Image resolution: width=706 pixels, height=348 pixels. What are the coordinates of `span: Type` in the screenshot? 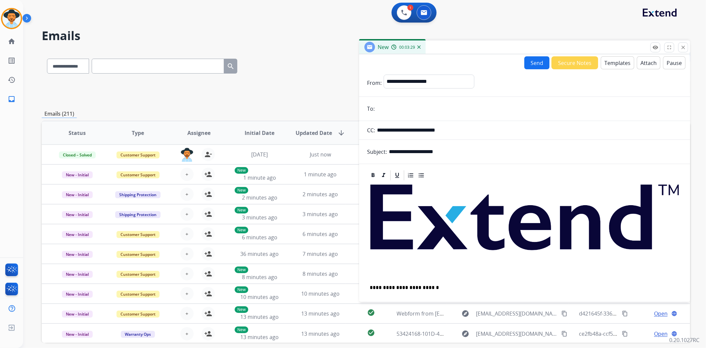 It's located at (138, 133).